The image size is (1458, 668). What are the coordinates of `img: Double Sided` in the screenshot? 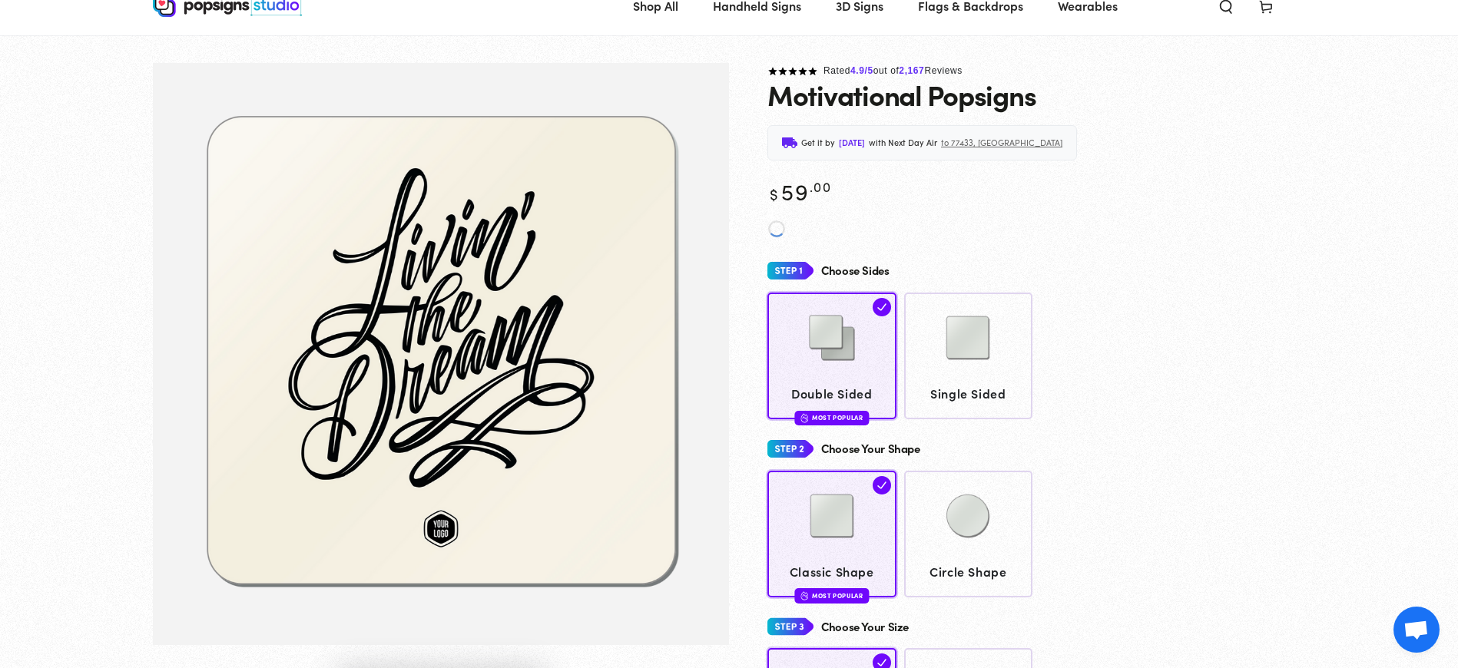 It's located at (832, 338).